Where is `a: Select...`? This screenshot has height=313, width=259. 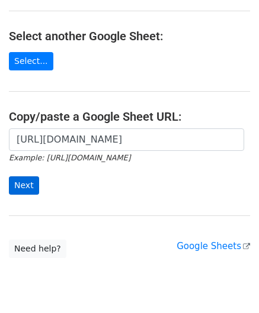 a: Select... is located at coordinates (31, 61).